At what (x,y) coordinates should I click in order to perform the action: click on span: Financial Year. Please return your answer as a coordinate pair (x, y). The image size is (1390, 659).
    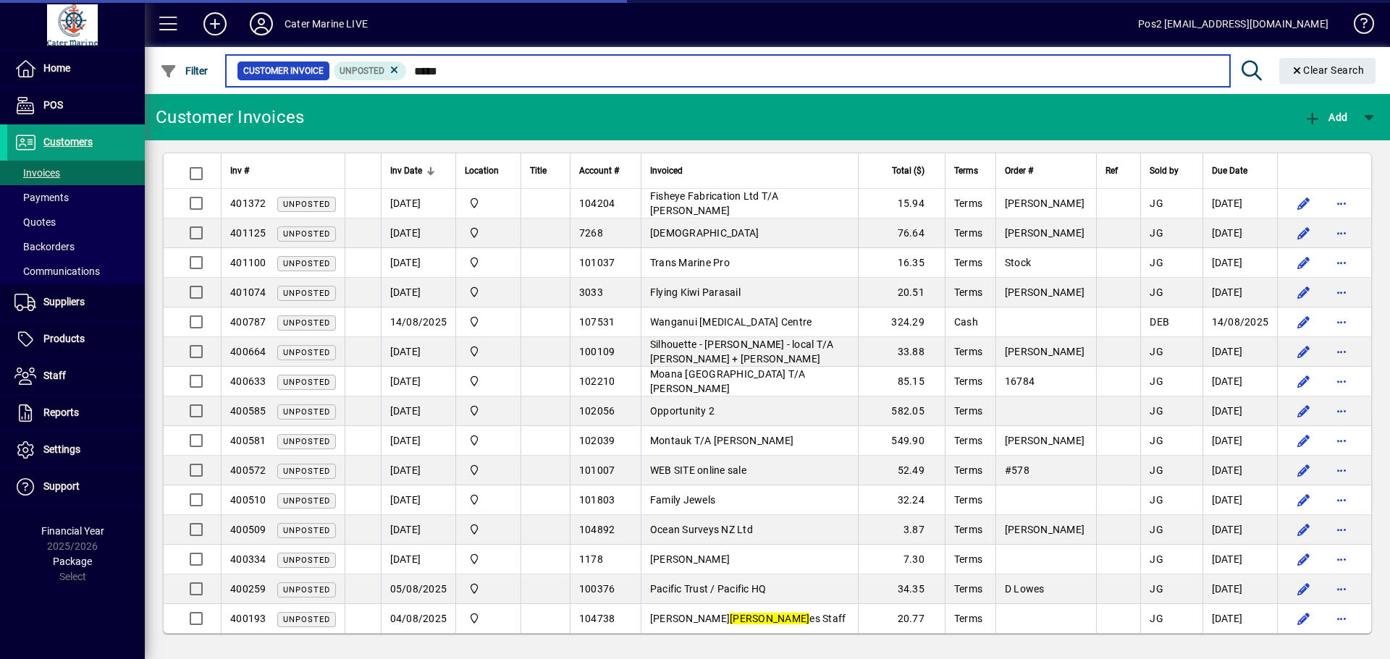
    Looking at the image, I should click on (72, 531).